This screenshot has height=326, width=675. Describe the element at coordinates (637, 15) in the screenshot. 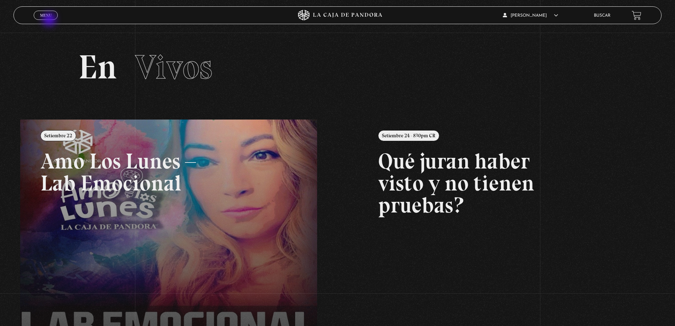

I see `a: View your shopping cart` at that location.